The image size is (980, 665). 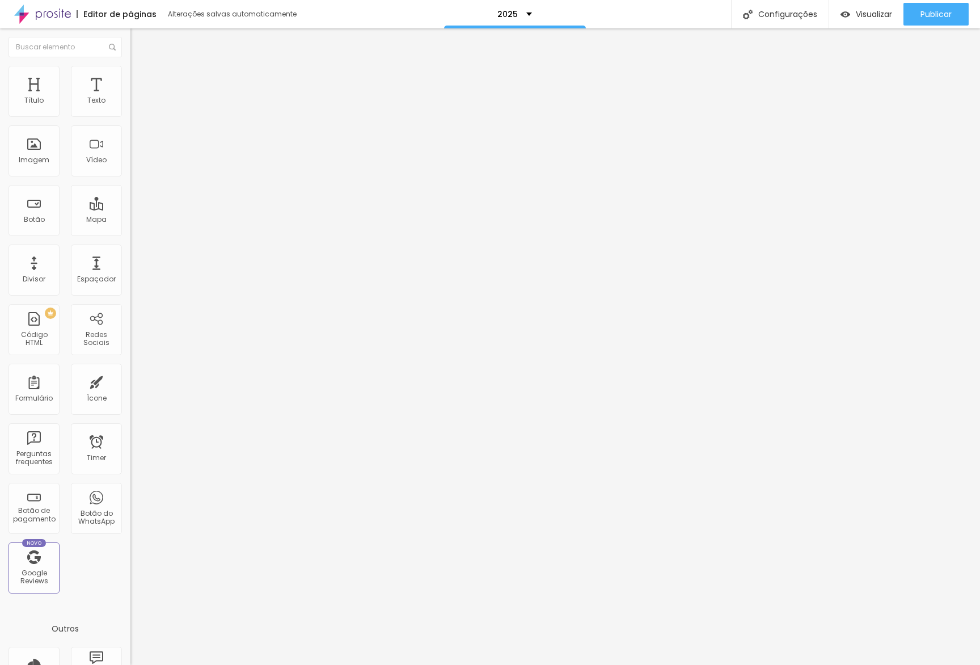 What do you see at coordinates (116, 14) in the screenshot?
I see `div: Editor de páginas` at bounding box center [116, 14].